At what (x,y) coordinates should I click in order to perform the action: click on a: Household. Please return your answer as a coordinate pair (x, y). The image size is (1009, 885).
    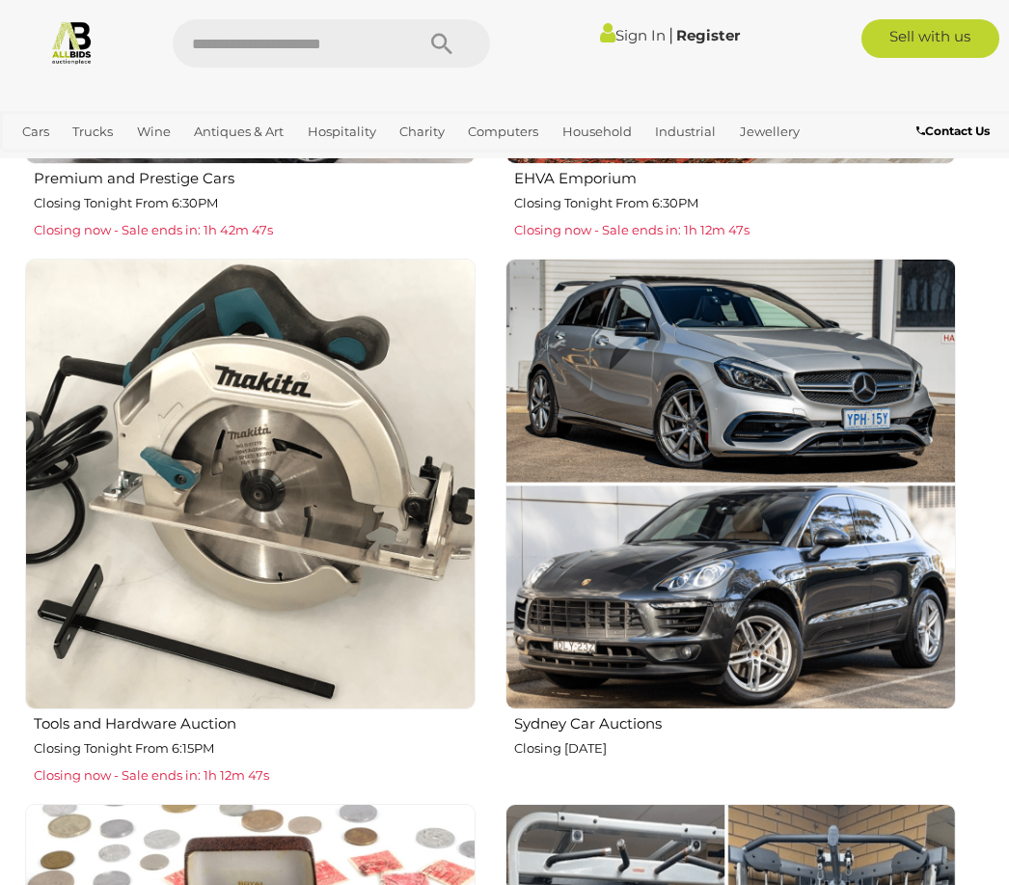
    Looking at the image, I should click on (597, 131).